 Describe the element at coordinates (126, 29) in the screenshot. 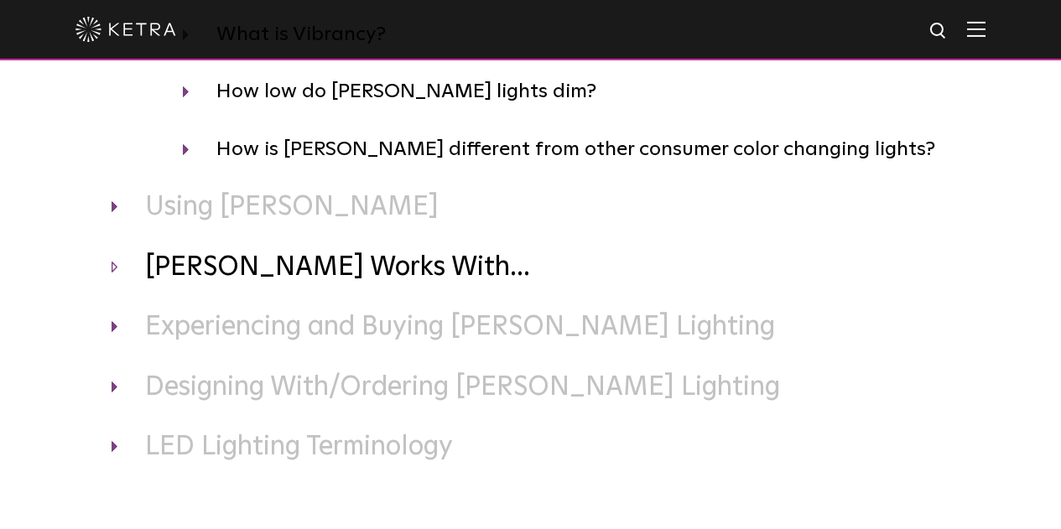

I see `img: ketra-logo-2019-white` at that location.